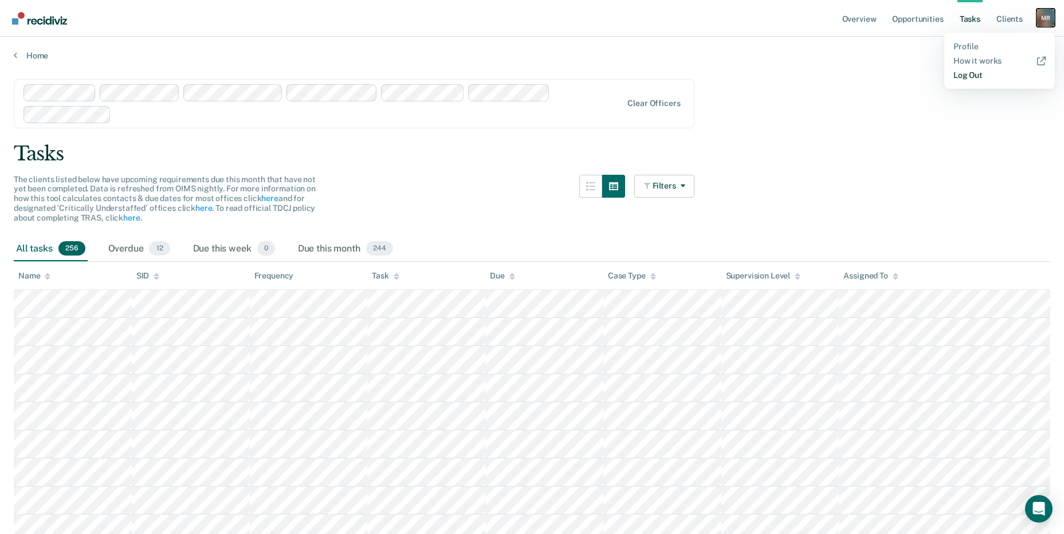  Describe the element at coordinates (502, 276) in the screenshot. I see `div: Due` at that location.